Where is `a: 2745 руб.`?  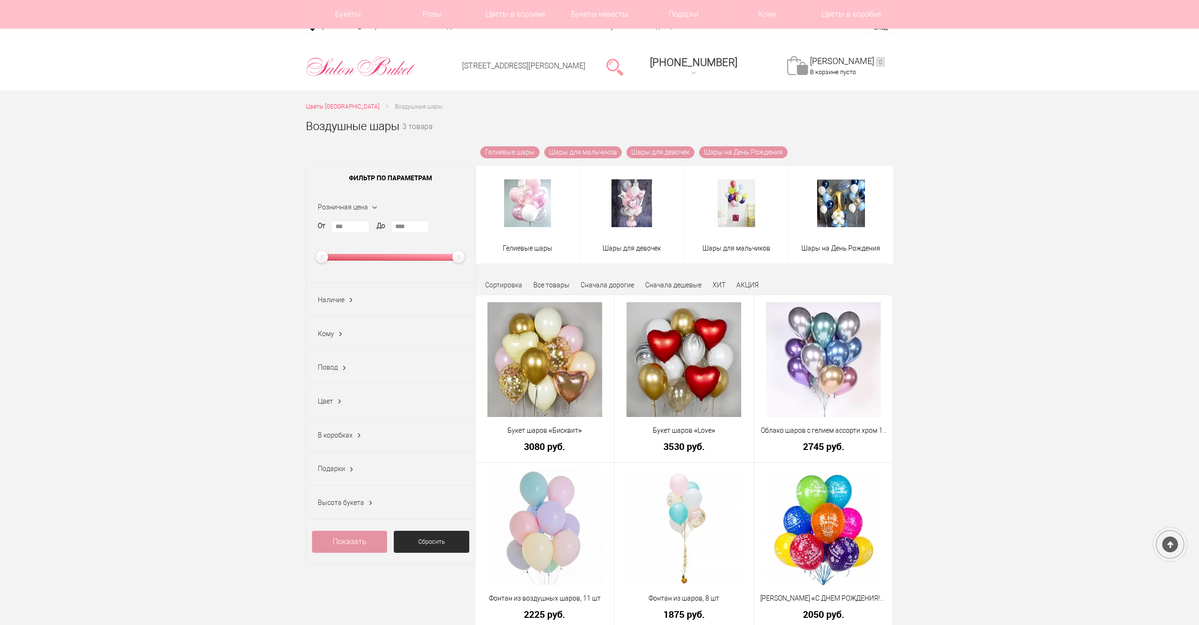
a: 2745 руб. is located at coordinates (823, 446).